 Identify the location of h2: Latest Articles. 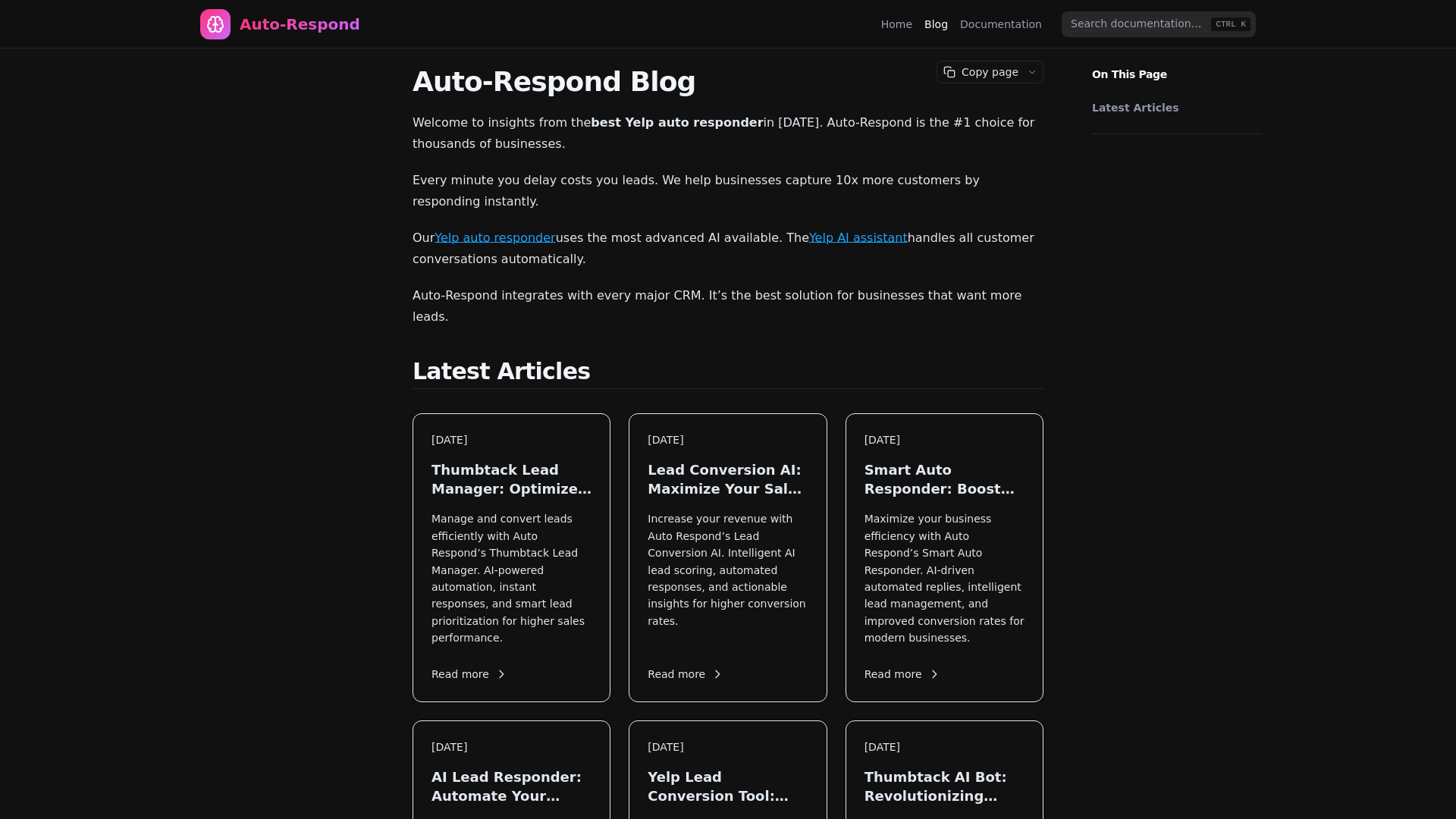
(728, 374).